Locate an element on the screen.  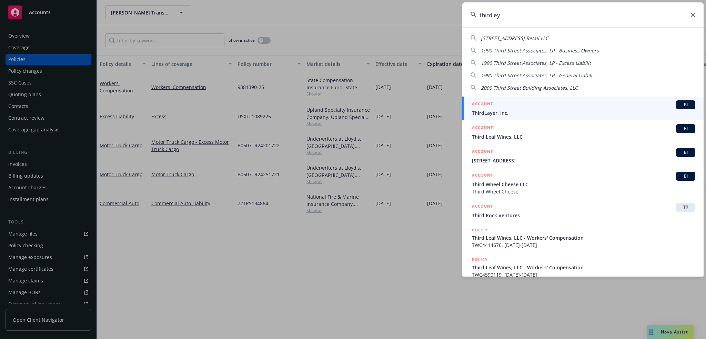
span: Third Wheel Cheese is located at coordinates (583, 191).